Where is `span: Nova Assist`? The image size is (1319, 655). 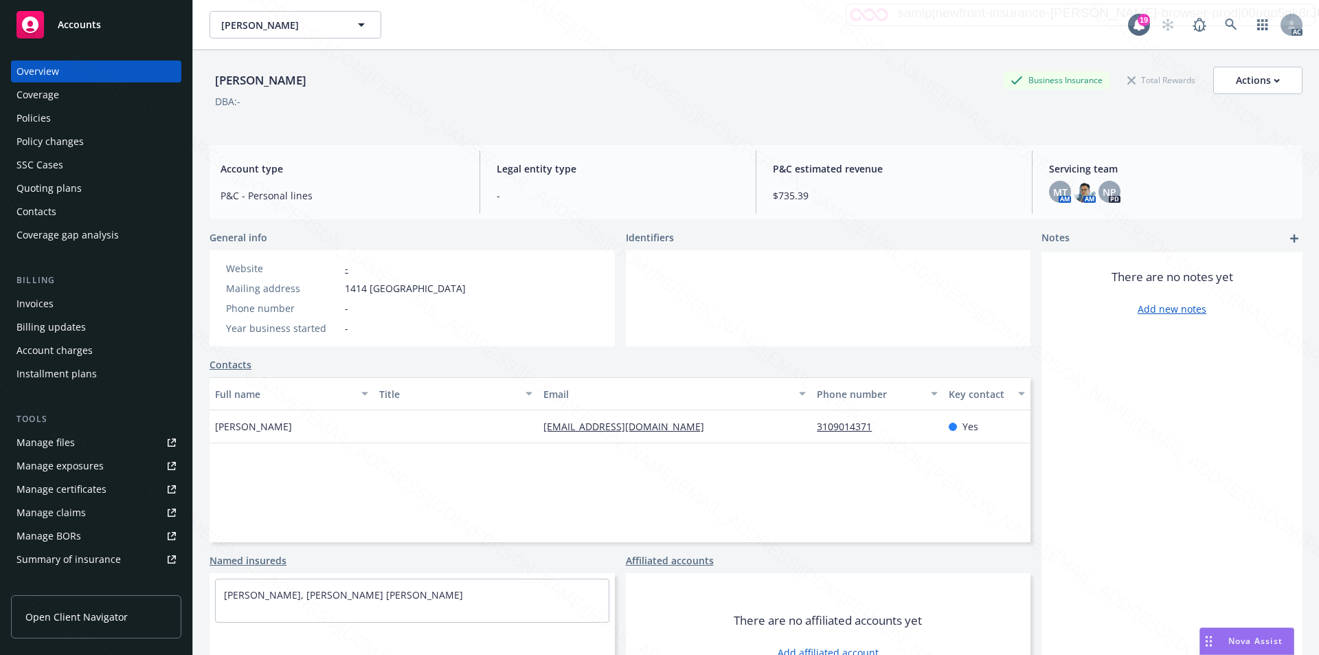
span: Nova Assist is located at coordinates (1256, 641).